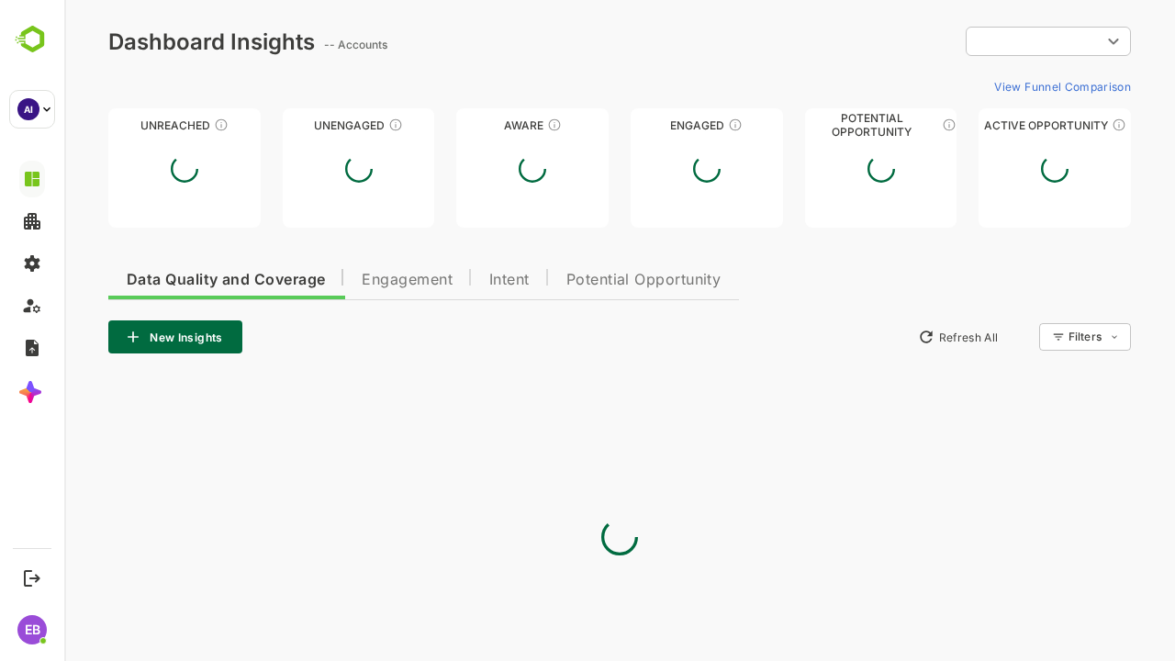 The height and width of the screenshot is (661, 1175). I want to click on div: Aware, so click(468, 125).